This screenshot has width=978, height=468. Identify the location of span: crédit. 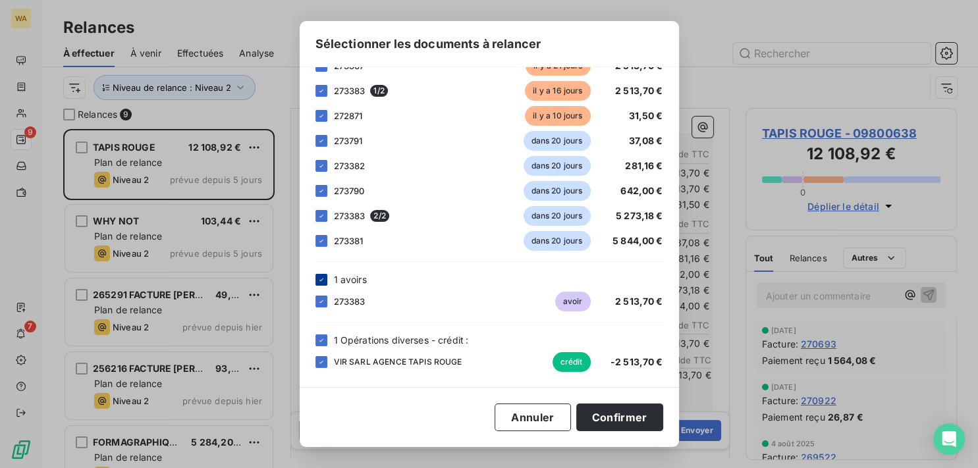
(572, 362).